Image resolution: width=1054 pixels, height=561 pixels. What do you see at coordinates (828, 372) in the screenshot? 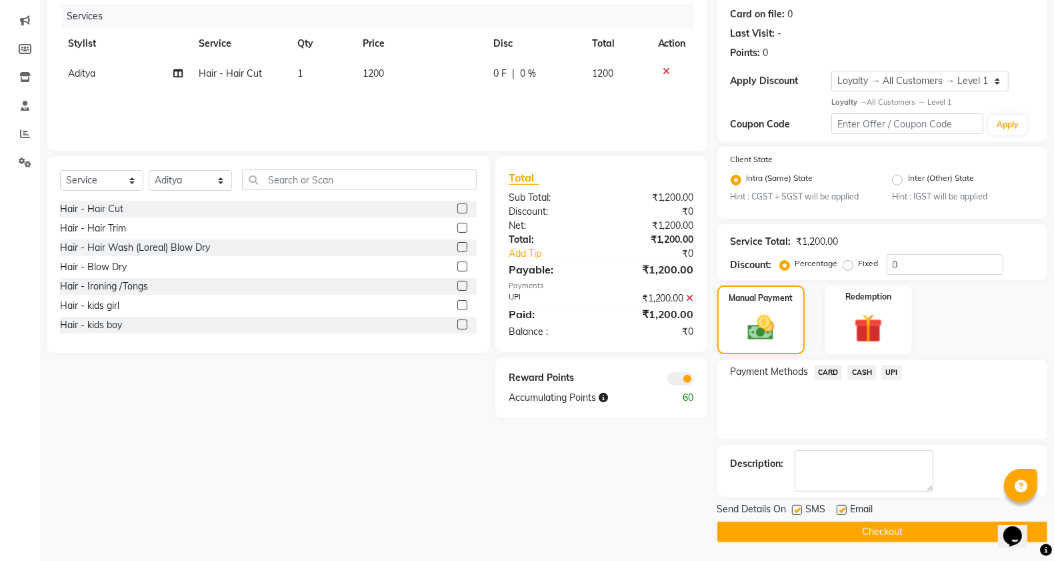
I see `span: CARD` at bounding box center [828, 372].